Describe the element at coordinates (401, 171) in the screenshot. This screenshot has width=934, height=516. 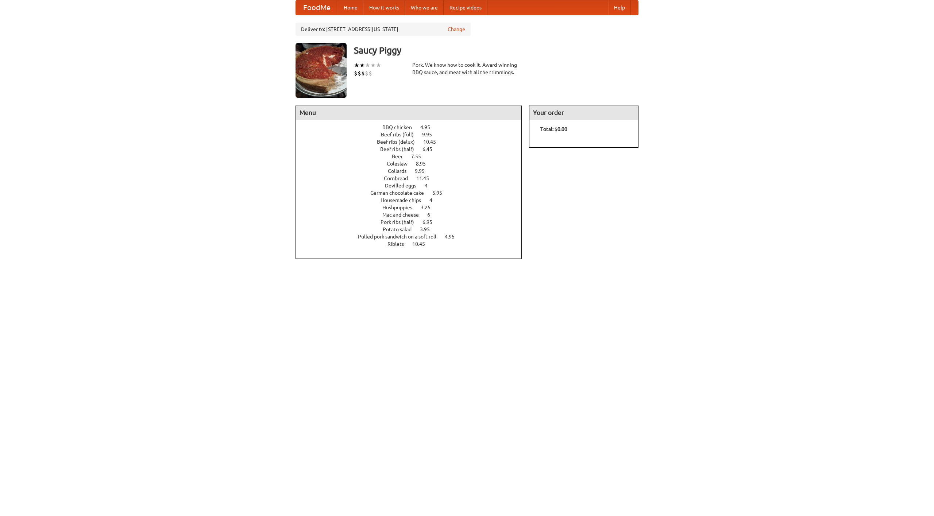
I see `span: Collards` at that location.